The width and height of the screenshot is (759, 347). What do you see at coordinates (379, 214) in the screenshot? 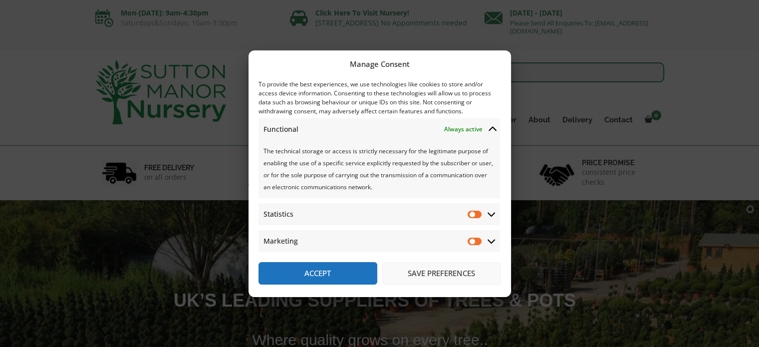
I see `summary: Statistics` at bounding box center [379, 214].